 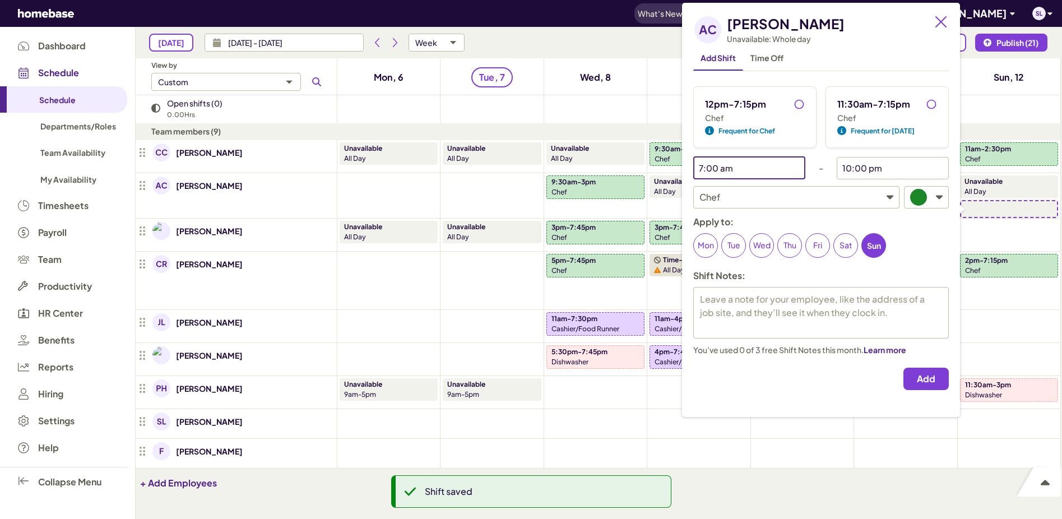 What do you see at coordinates (316, 82) in the screenshot?
I see `button: Search` at bounding box center [316, 82].